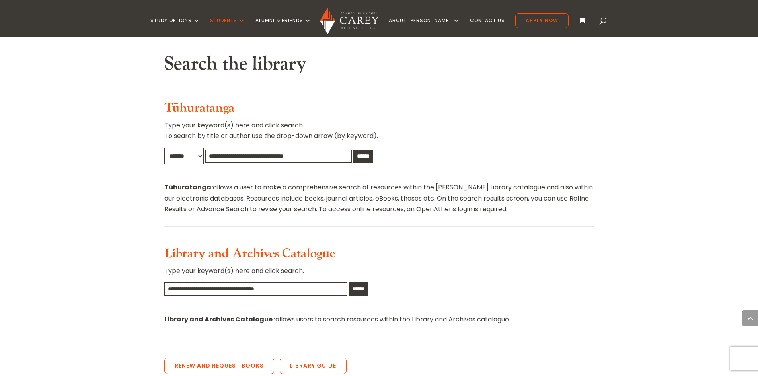  I want to click on a: Apply Now, so click(542, 21).